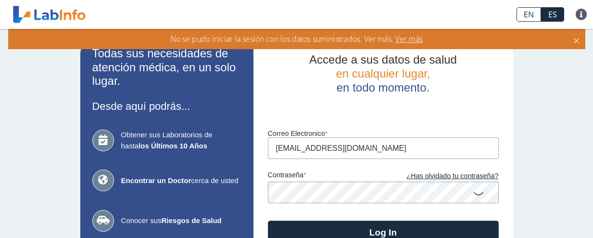  Describe the element at coordinates (383, 59) in the screenshot. I see `span: Accede a sus datos de salud` at that location.